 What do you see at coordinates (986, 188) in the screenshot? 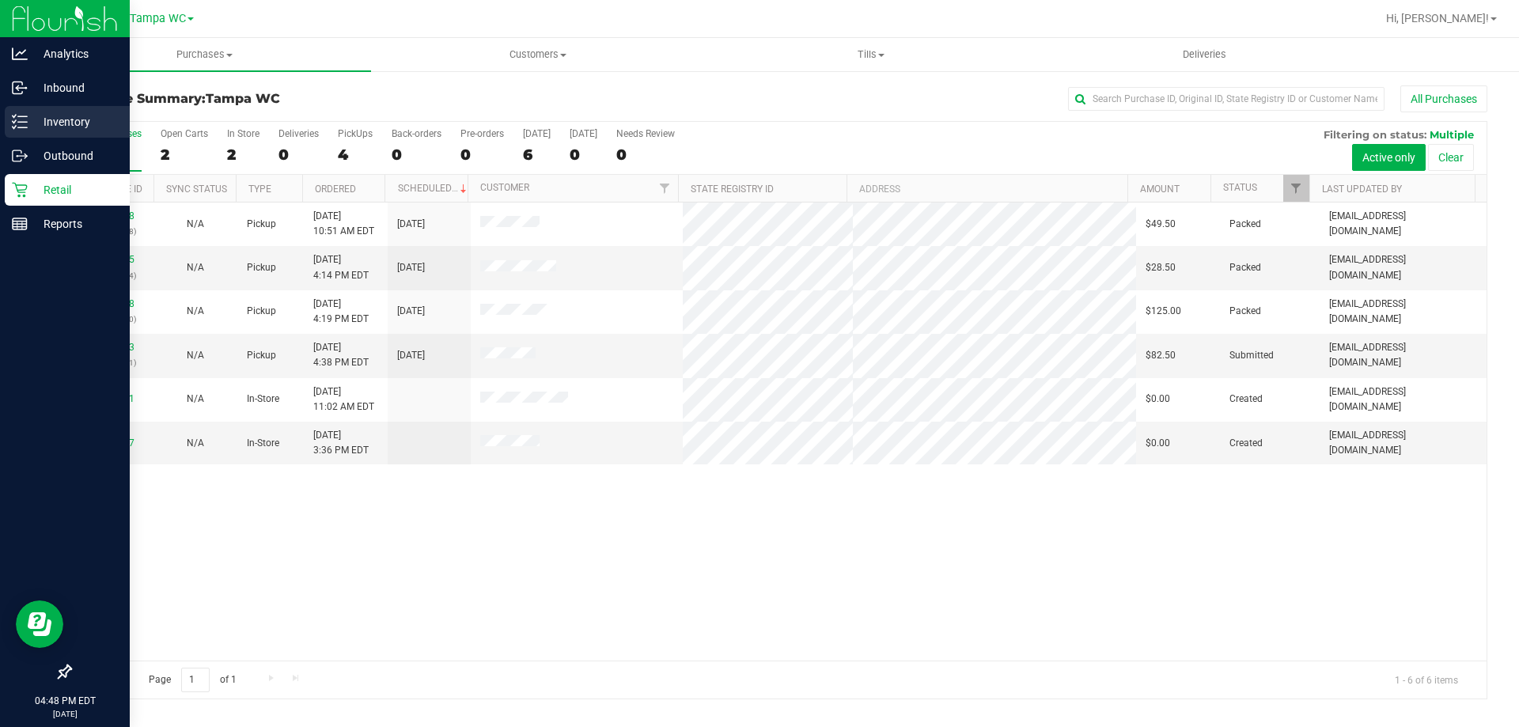
I see `th: Address` at bounding box center [986, 188].